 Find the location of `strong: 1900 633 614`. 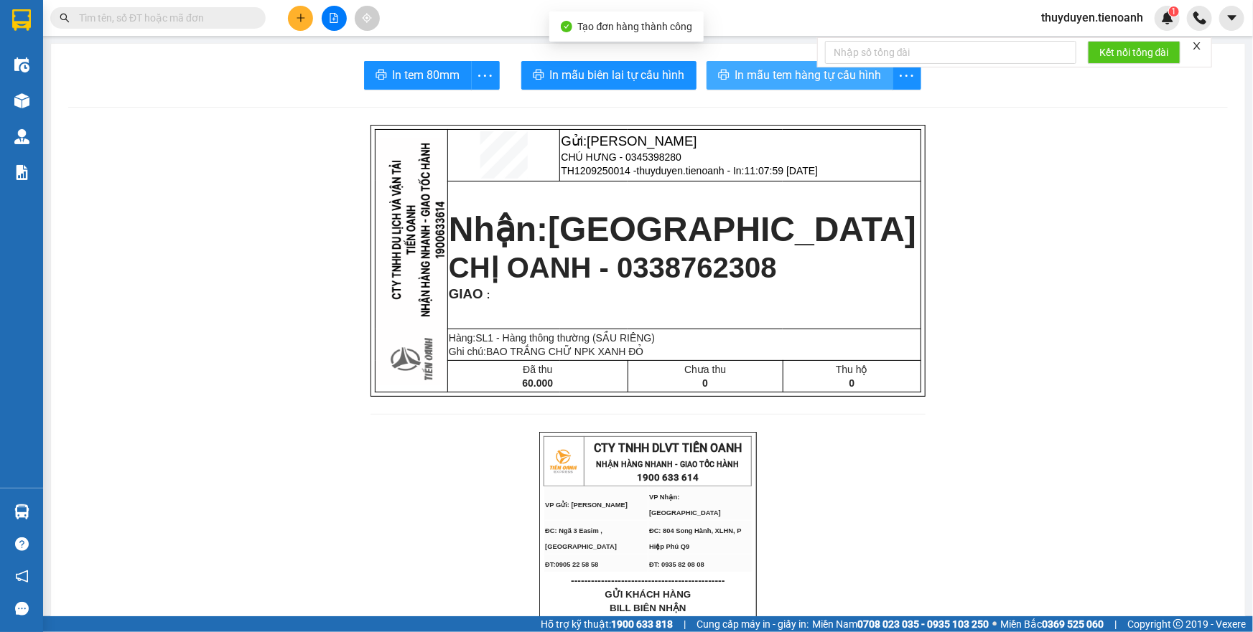

strong: 1900 633 614 is located at coordinates (668, 477).